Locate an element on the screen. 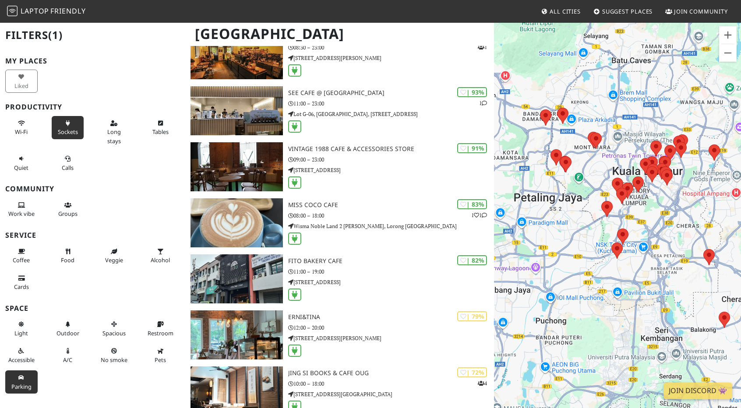 This screenshot has width=741, height=408. h3: Fito Bakery Cafe is located at coordinates (391, 261).